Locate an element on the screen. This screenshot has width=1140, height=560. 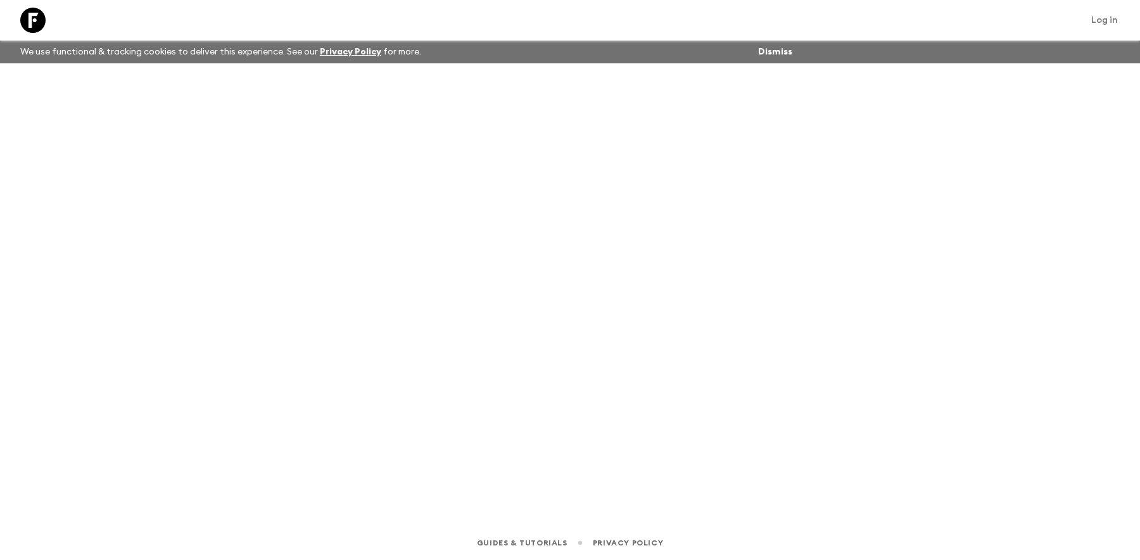
a: Guides & Tutorials is located at coordinates (522, 543).